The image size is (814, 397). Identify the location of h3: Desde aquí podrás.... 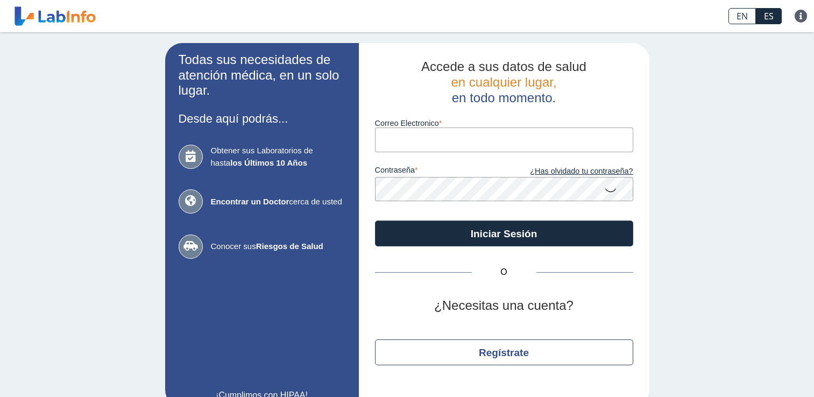
(262, 118).